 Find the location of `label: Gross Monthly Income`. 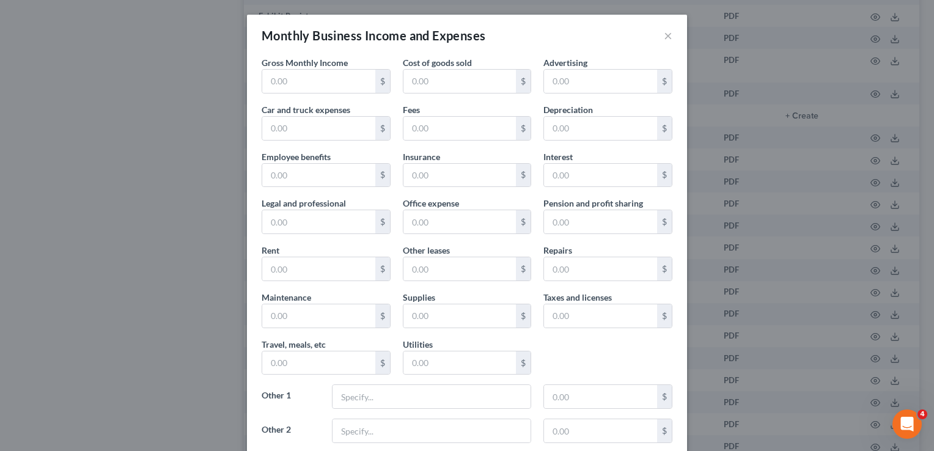

label: Gross Monthly Income is located at coordinates (304, 62).